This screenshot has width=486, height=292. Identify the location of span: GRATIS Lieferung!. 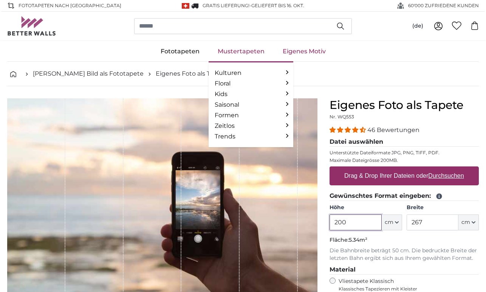
(226, 5).